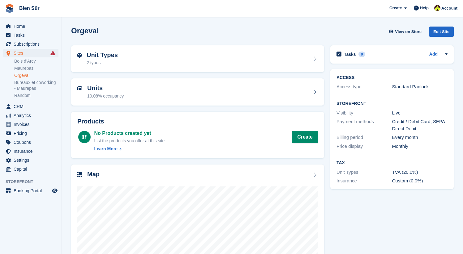 This screenshot has width=463, height=254. Describe the element at coordinates (32, 191) in the screenshot. I see `span: Booking Portal` at that location.